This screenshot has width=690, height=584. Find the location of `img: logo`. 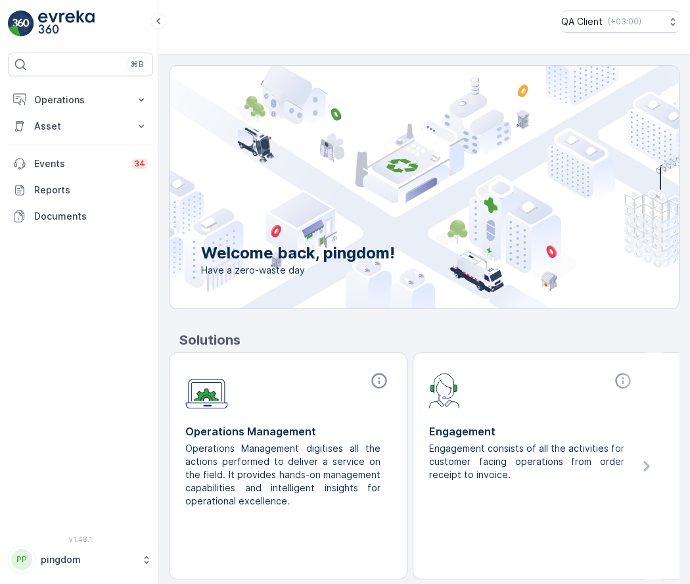

img: logo is located at coordinates (21, 24).